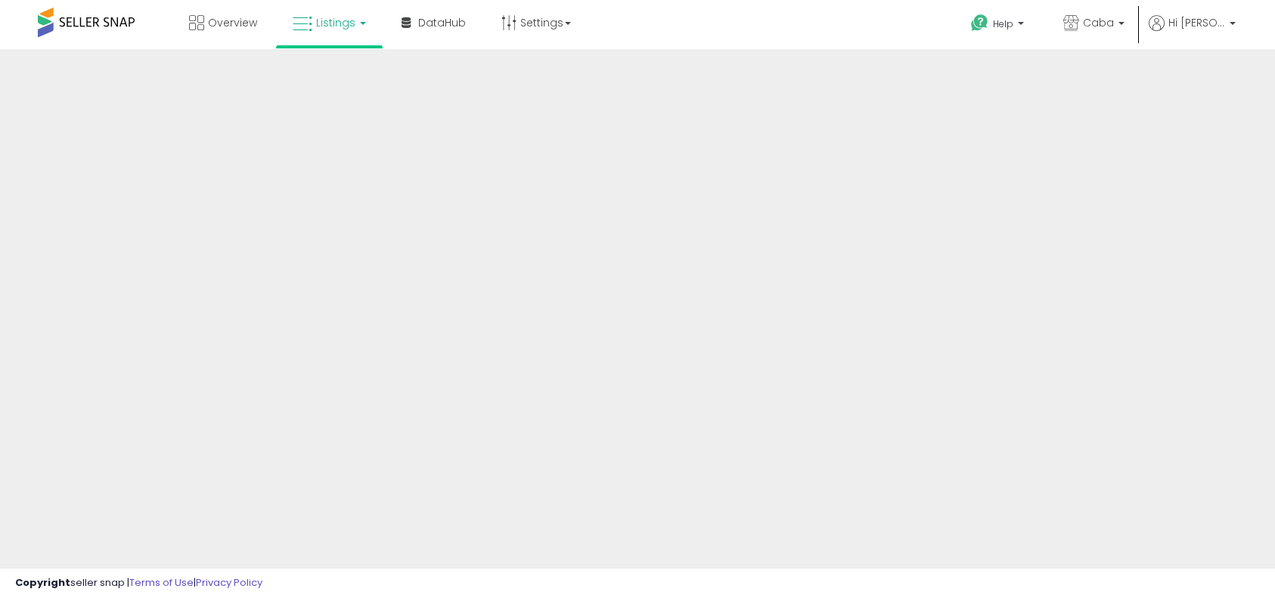 The image size is (1275, 598). What do you see at coordinates (999, 26) in the screenshot?
I see `a: Help` at bounding box center [999, 26].